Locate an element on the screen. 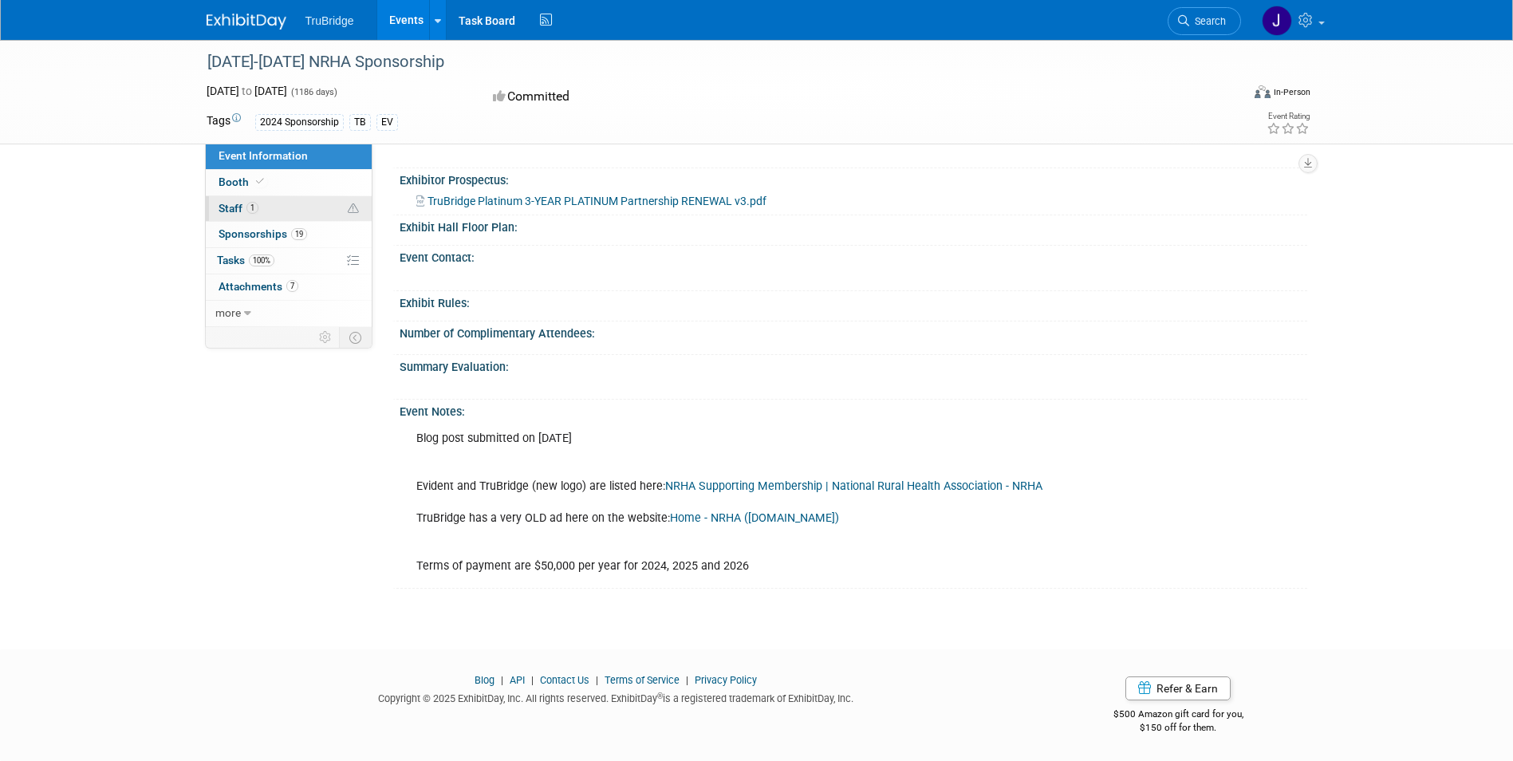 The height and width of the screenshot is (761, 1513). span: TruBridge is located at coordinates (329, 21).